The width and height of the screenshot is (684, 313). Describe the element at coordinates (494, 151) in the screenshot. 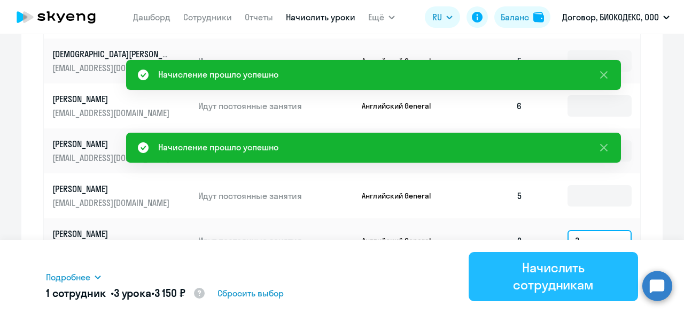

I see `td: 10` at that location.